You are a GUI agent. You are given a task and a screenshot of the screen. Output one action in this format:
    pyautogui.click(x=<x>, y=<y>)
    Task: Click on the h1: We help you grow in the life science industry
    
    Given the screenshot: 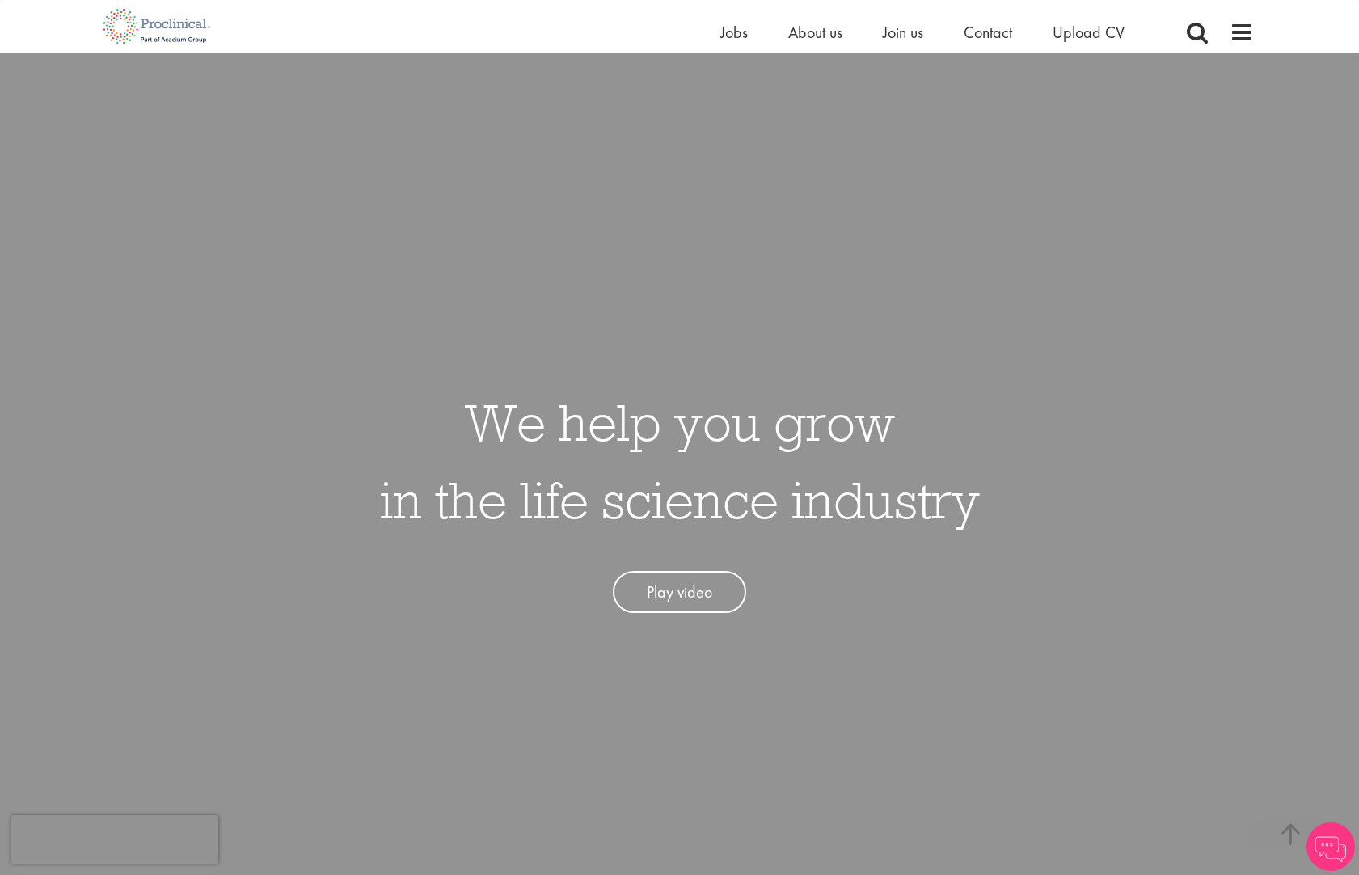 What is the action you would take?
    pyautogui.click(x=680, y=461)
    